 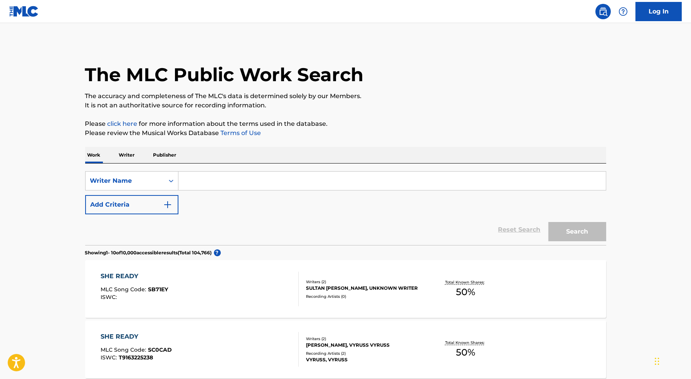 What do you see at coordinates (603, 12) in the screenshot?
I see `img: search` at bounding box center [603, 12].